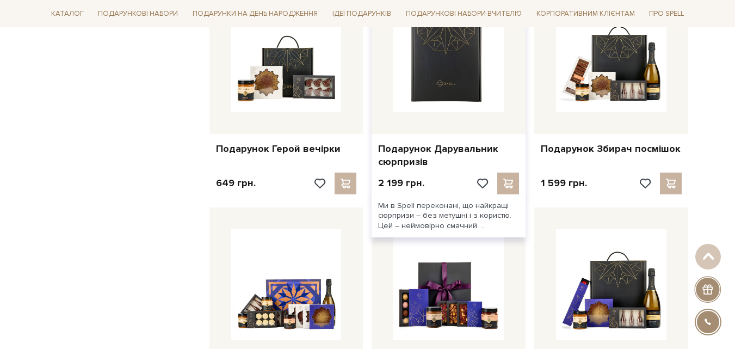  I want to click on a: Подарункові набори, so click(138, 14).